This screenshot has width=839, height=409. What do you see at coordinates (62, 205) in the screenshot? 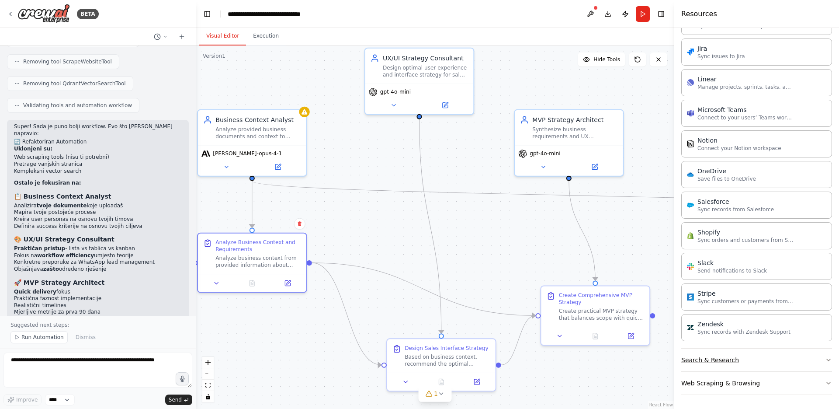
I see `strong: tvoje dokumente` at bounding box center [62, 205].